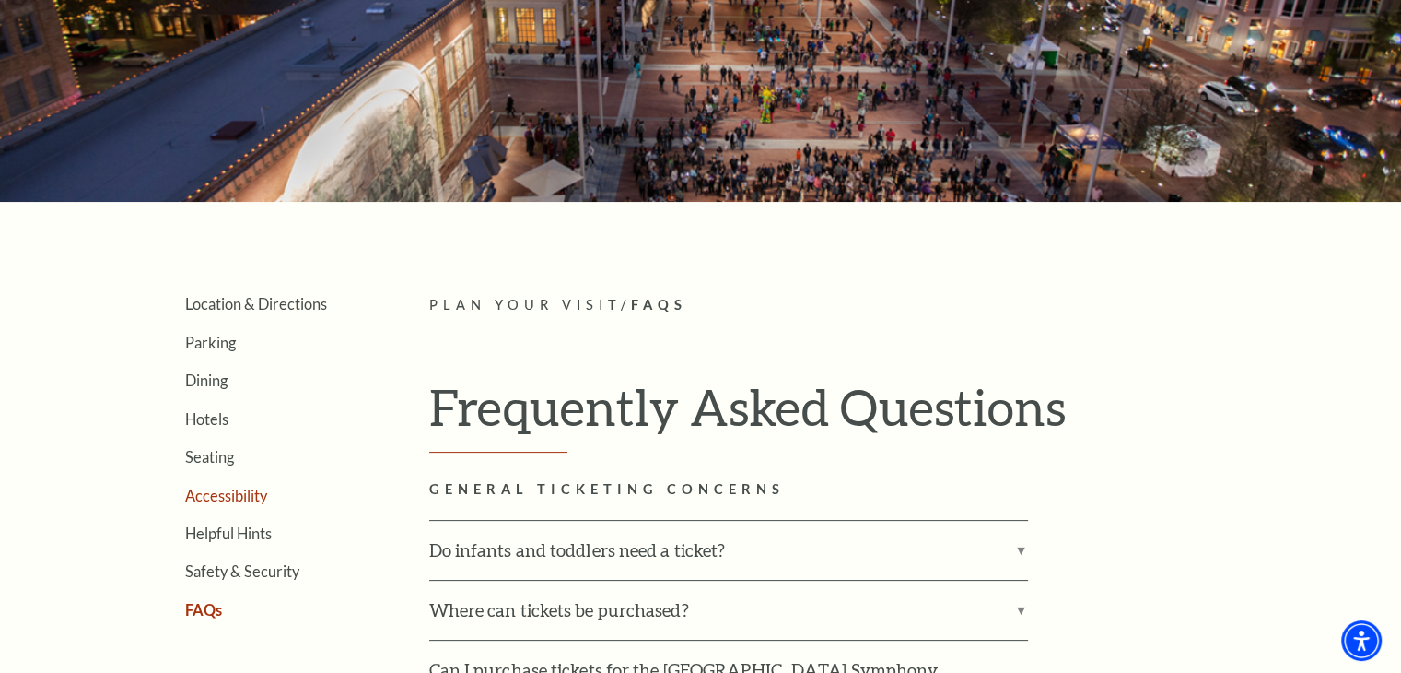 The image size is (1401, 673). Describe the element at coordinates (1362, 640) in the screenshot. I see `div: Accessibility Menu` at that location.